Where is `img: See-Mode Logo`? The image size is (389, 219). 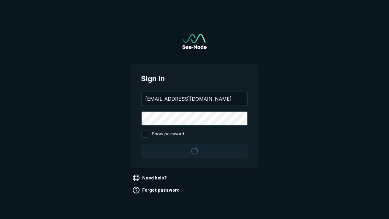 img: See-Mode Logo is located at coordinates (195, 41).